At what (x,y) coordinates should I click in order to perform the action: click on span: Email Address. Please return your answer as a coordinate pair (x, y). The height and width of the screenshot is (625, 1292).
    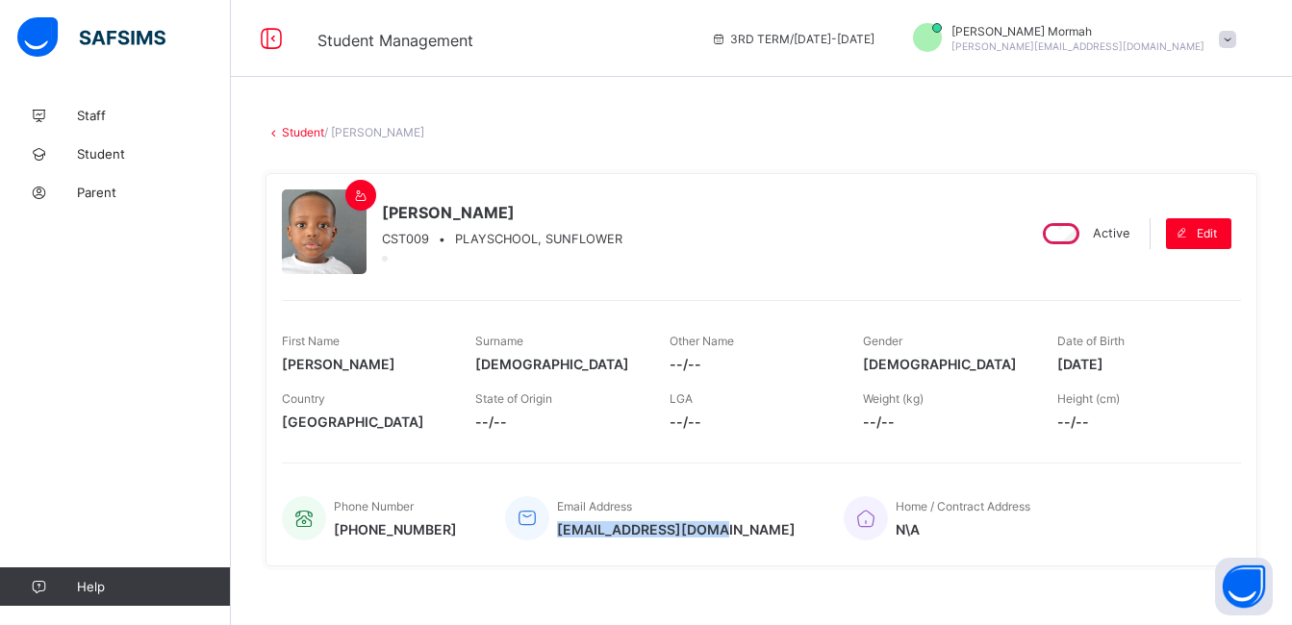
    Looking at the image, I should click on (594, 506).